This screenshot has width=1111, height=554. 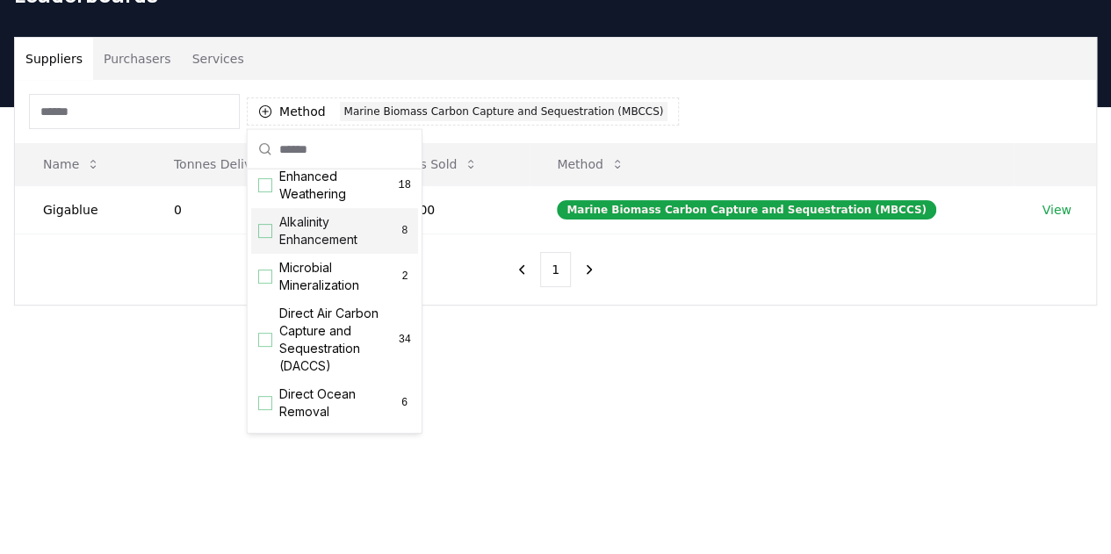 What do you see at coordinates (555, 270) in the screenshot?
I see `button: 1` at bounding box center [555, 270].